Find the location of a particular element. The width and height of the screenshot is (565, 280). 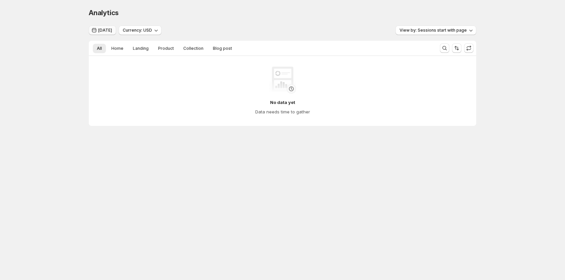

button: View by: Sessions start with page is located at coordinates (436, 30).